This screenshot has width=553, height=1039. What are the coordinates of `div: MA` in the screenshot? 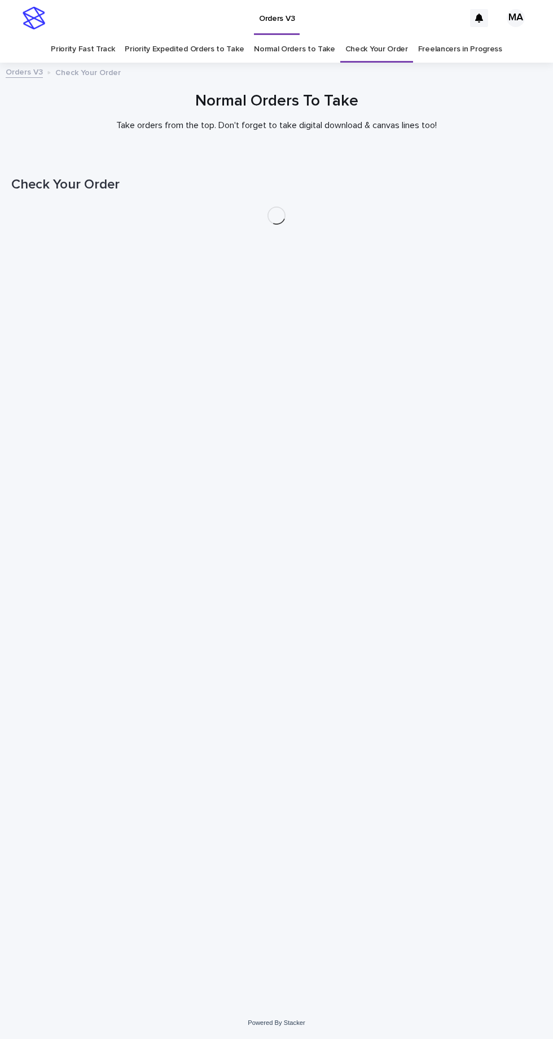 It's located at (516, 18).